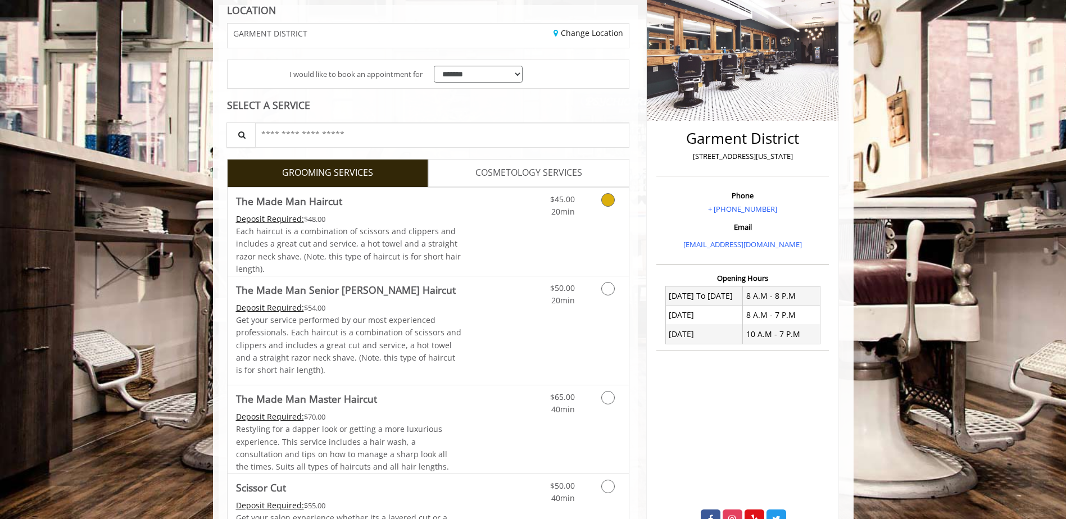 This screenshot has height=519, width=1066. What do you see at coordinates (349, 506) in the screenshot?
I see `div: $55.00` at bounding box center [349, 506].